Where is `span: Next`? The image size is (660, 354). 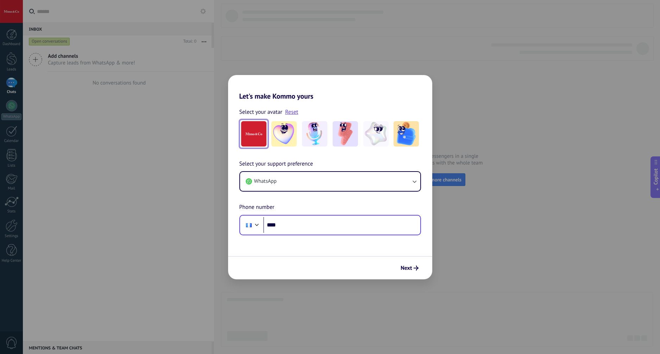
span: Next is located at coordinates (406, 268).